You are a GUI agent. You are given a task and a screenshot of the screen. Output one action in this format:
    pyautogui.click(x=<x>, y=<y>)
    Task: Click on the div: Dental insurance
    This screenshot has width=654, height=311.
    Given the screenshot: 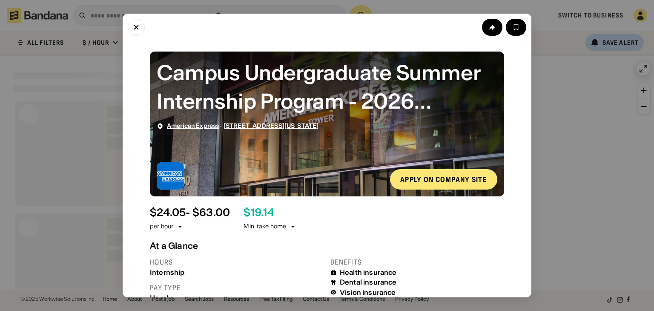 What is the action you would take?
    pyautogui.click(x=369, y=282)
    